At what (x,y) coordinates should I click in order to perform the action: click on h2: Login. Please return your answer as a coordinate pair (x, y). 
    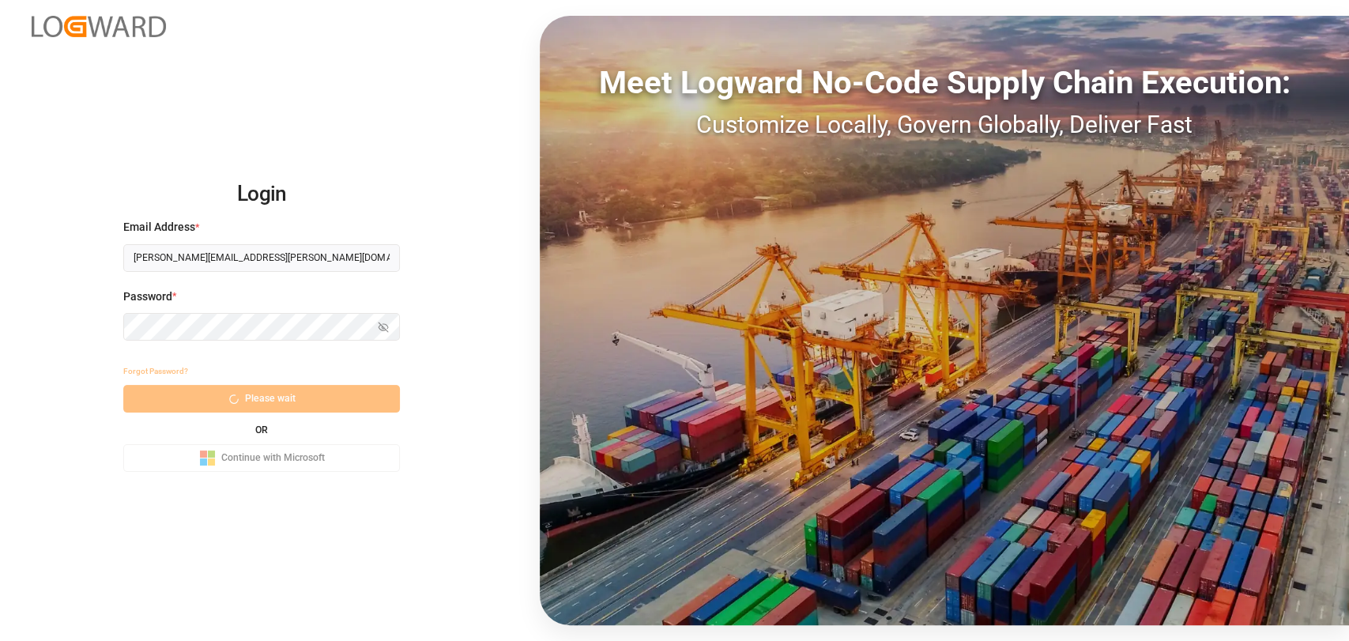
    Looking at the image, I should click on (262, 194).